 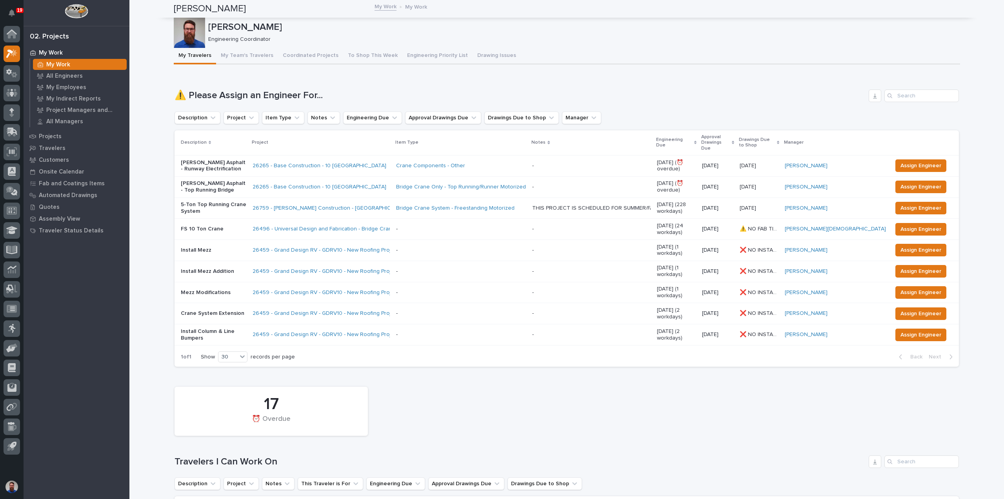 I want to click on p: Quotes, so click(x=49, y=207).